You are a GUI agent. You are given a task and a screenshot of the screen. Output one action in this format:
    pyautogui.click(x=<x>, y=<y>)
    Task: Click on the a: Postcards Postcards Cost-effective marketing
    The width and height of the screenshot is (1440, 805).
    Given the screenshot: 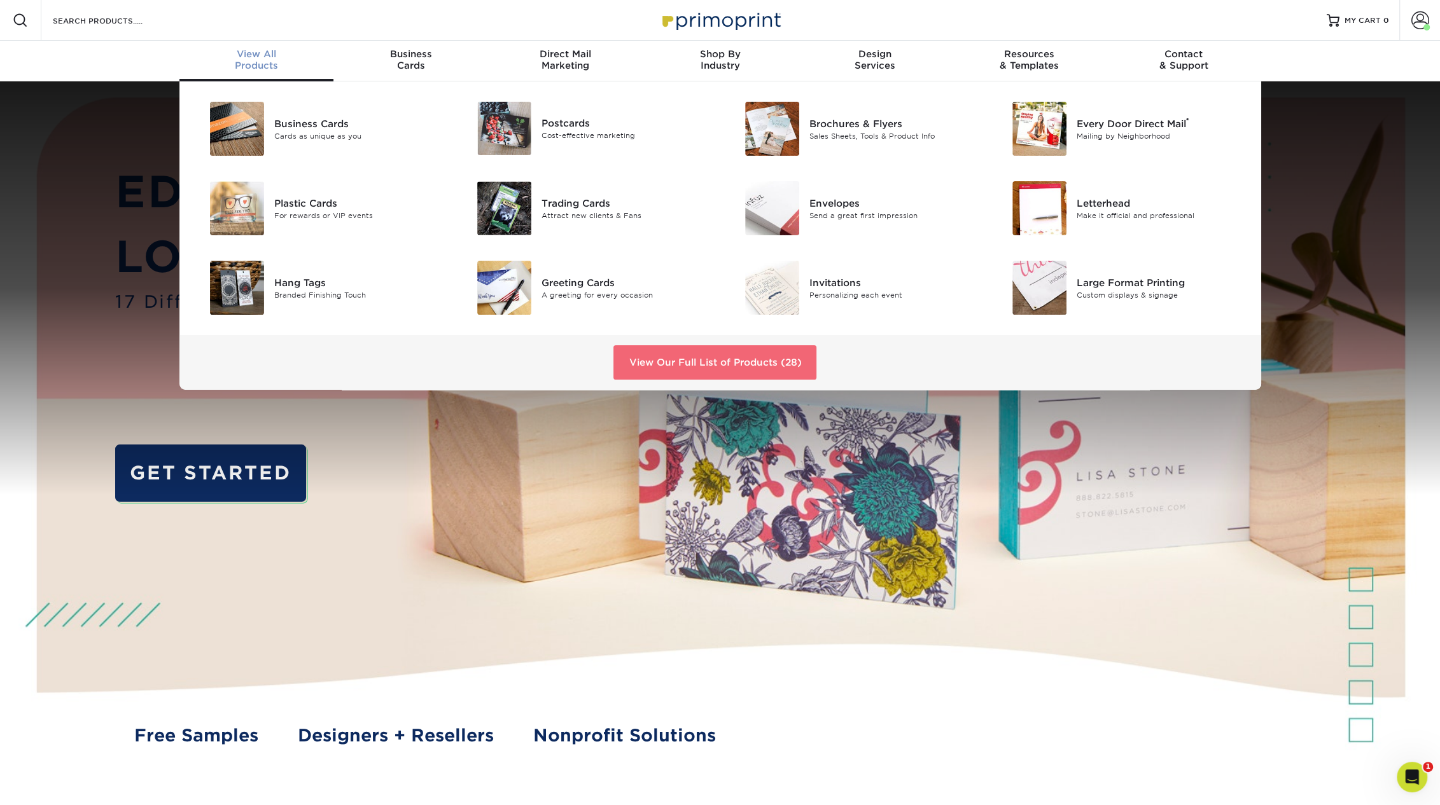 What is the action you would take?
    pyautogui.click(x=586, y=129)
    